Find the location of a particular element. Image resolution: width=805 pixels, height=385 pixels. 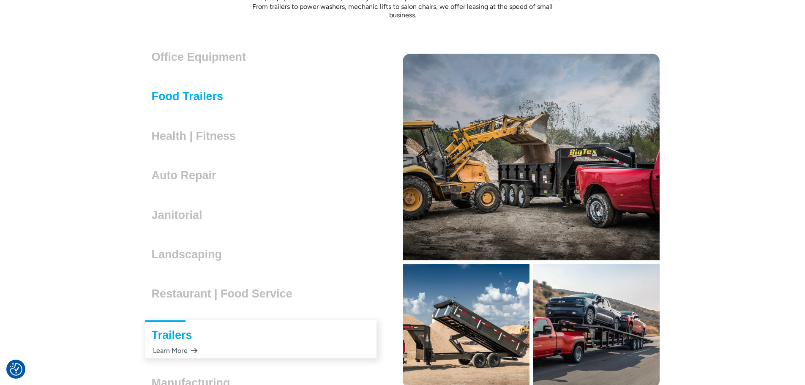

h3: Health | Fitness is located at coordinates (197, 136).